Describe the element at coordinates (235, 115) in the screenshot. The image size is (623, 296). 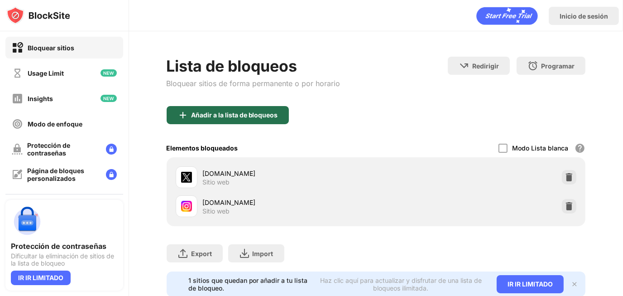
I see `div: Añadir a la lista de bloqueos` at that location.